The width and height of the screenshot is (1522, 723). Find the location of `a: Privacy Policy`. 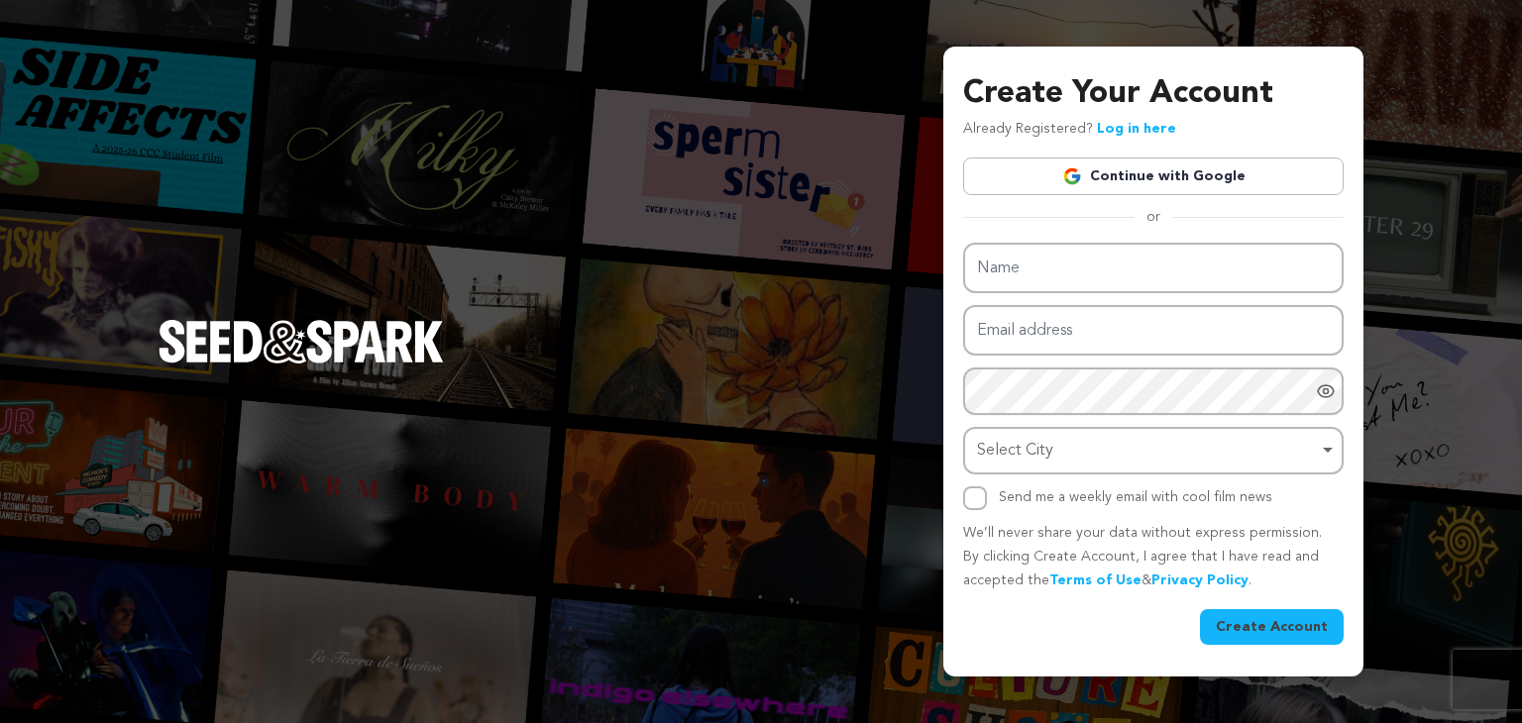

a: Privacy Policy is located at coordinates (1200, 581).